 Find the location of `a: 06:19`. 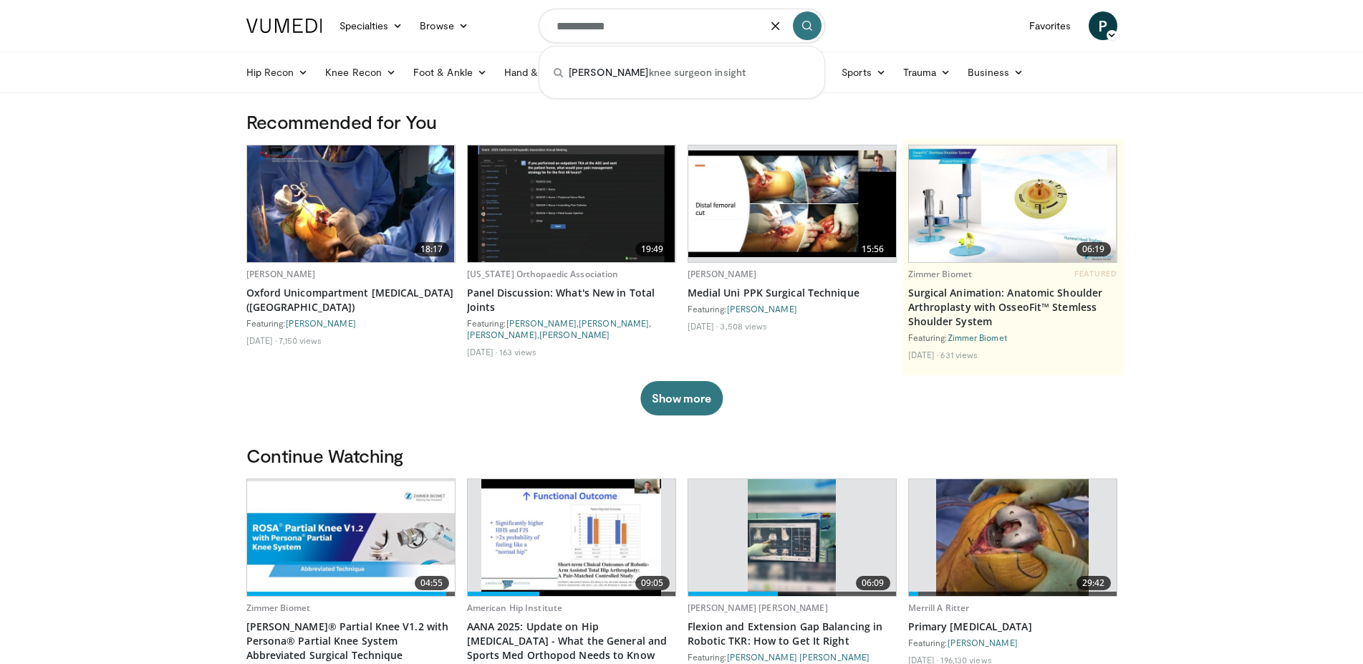

a: 06:19 is located at coordinates (1013, 203).